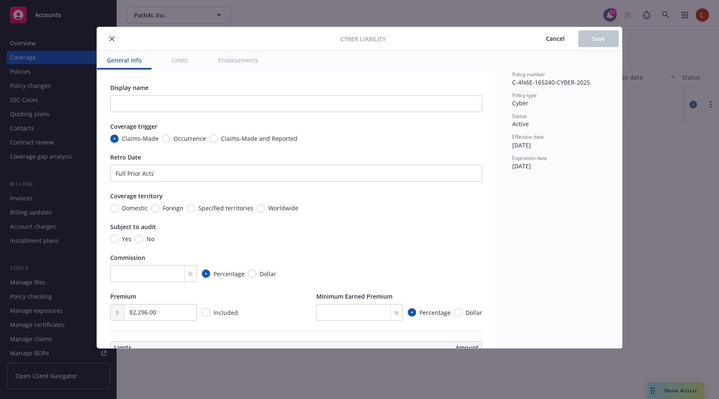 The height and width of the screenshot is (399, 719). What do you see at coordinates (520, 116) in the screenshot?
I see `span: Status` at bounding box center [520, 116].